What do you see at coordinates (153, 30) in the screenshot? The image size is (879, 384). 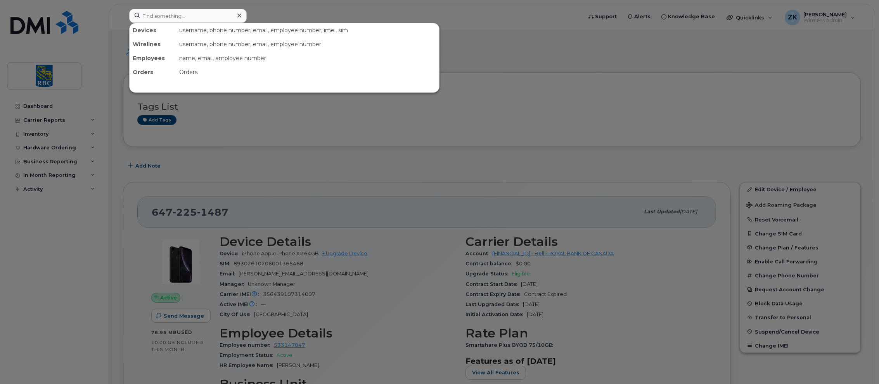 I see `div: Devices` at bounding box center [153, 30].